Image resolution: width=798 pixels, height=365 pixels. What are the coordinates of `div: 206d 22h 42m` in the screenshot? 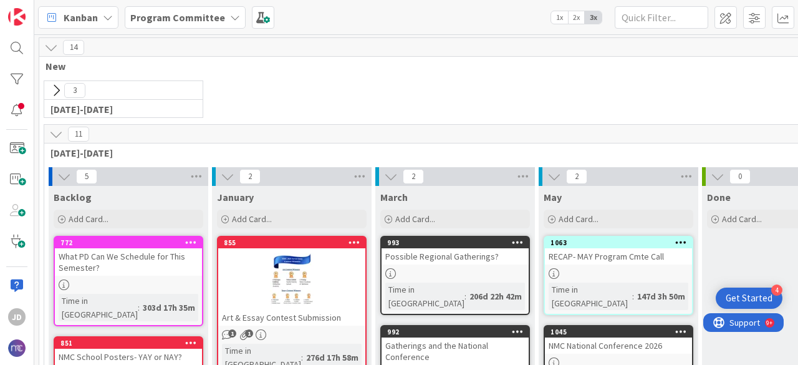 It's located at (496, 296).